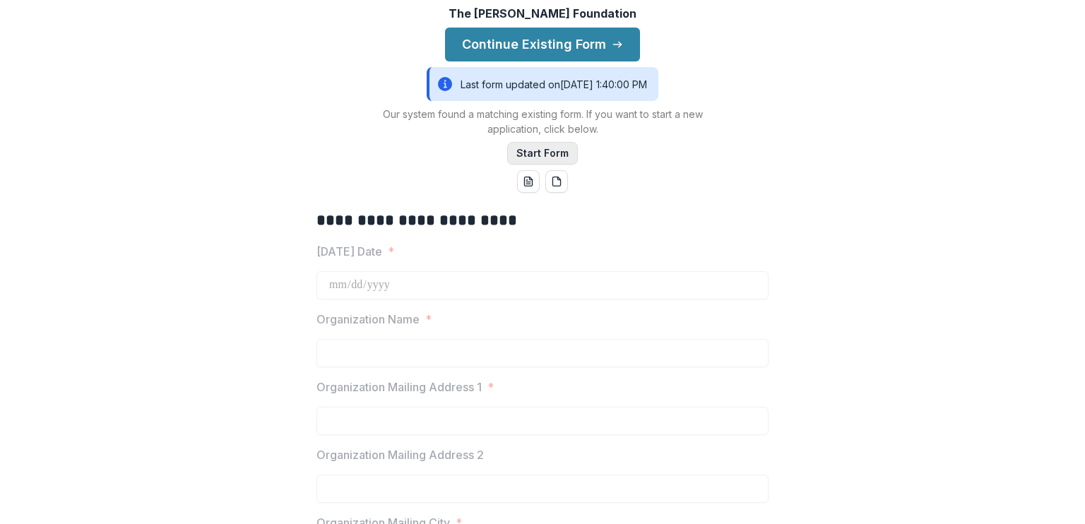 The image size is (1085, 524). Describe the element at coordinates (542, 44) in the screenshot. I see `button: Continue Existing Form` at that location.